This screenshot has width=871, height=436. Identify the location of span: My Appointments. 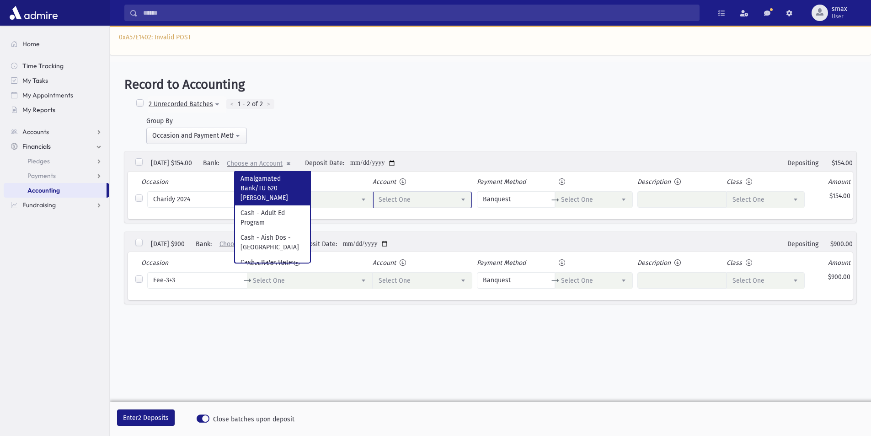
(48, 95).